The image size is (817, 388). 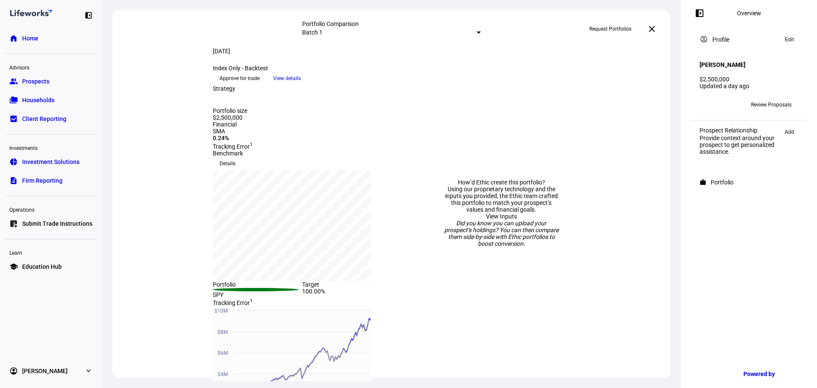 I want to click on eth-mat-symbol: bid_landscape, so click(x=14, y=119).